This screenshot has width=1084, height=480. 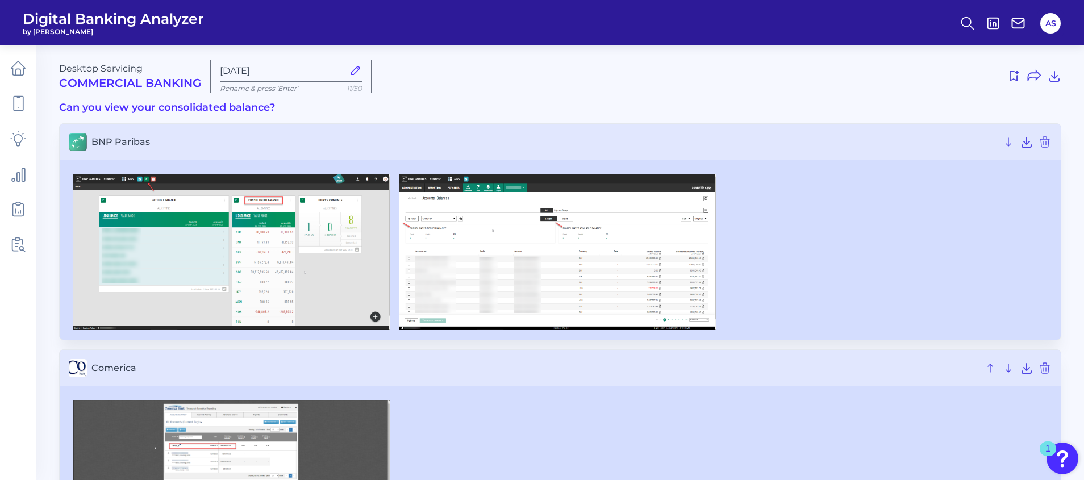 I want to click on h2: Commercial Banking, so click(x=130, y=83).